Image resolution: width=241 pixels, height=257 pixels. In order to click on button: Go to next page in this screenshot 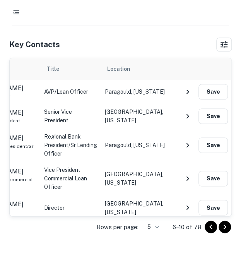, I will do `click(225, 227)`.